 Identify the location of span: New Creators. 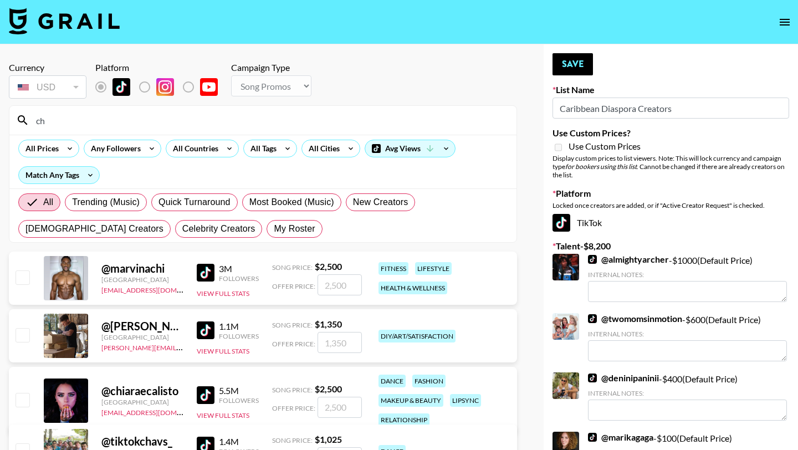
(381, 202).